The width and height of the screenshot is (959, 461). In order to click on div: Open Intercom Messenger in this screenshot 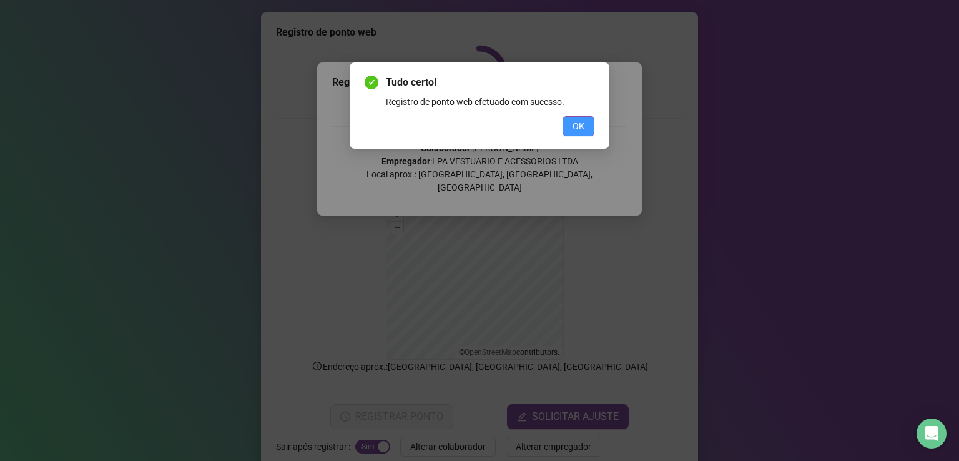, I will do `click(932, 433)`.